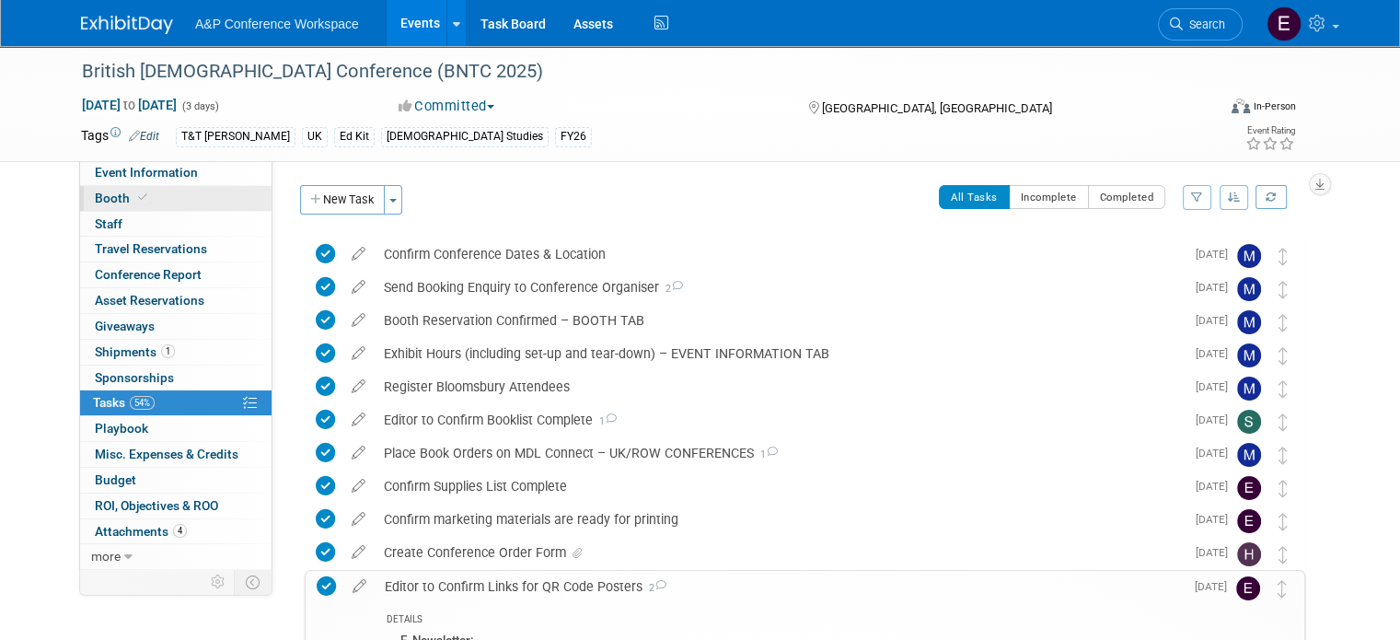 The height and width of the screenshot is (640, 1400). Describe the element at coordinates (176, 326) in the screenshot. I see `a: Giveaways` at that location.